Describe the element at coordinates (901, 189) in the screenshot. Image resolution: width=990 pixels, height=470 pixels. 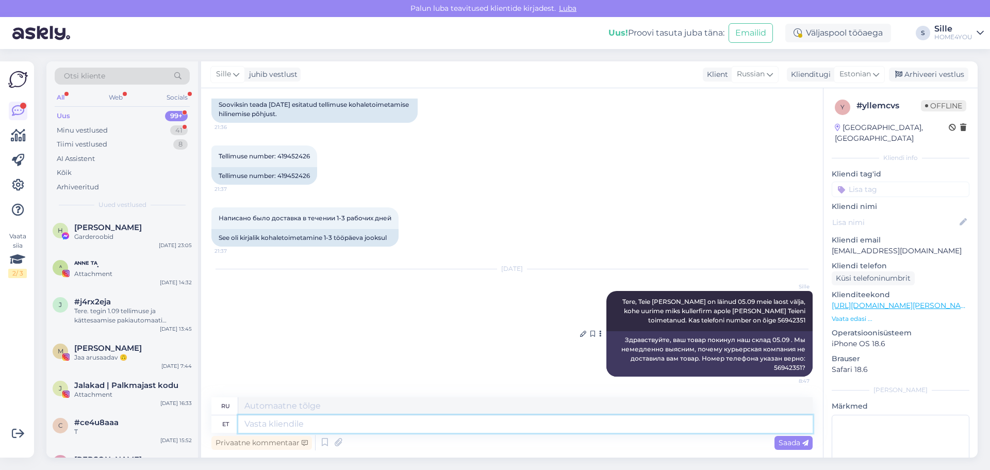
I see `input: Lisa tag` at that location.